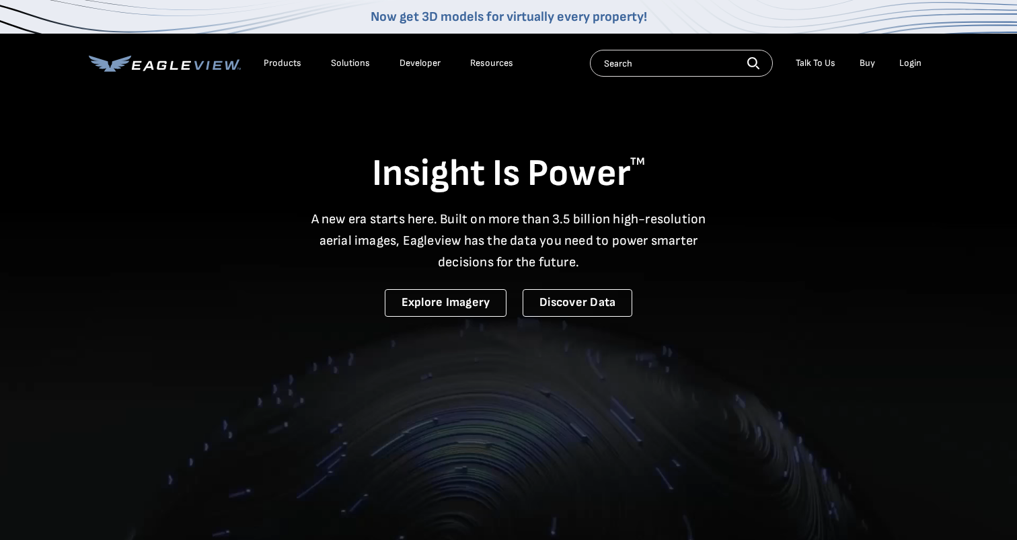  I want to click on a: Buy, so click(867, 63).